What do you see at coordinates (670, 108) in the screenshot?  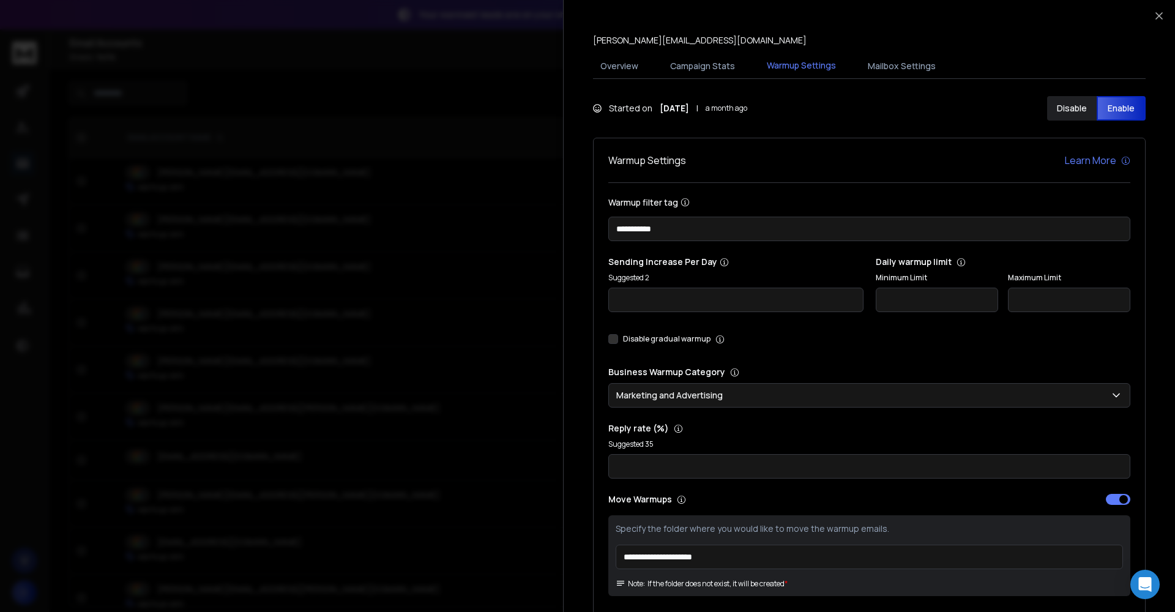 I see `div: Started on` at bounding box center [670, 108].